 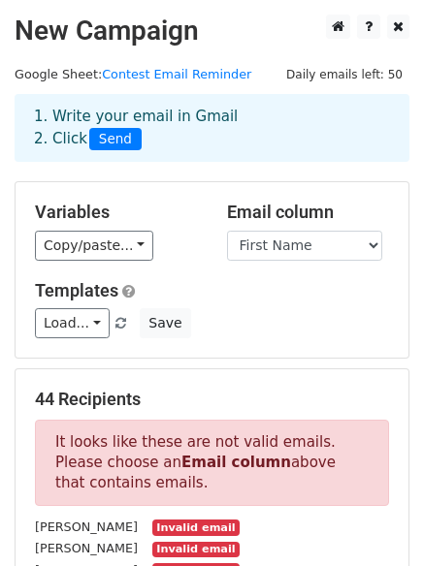 What do you see at coordinates (308, 212) in the screenshot?
I see `h5: Email column` at bounding box center [308, 212].